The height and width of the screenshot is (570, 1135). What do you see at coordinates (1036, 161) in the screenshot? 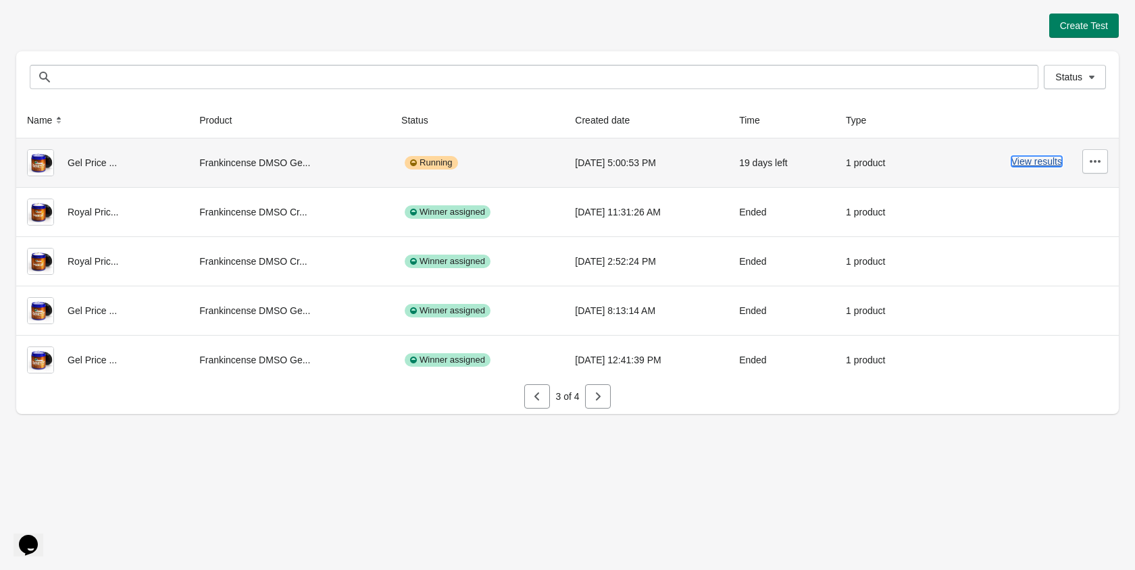
I see `button: View results` at bounding box center [1036, 161].